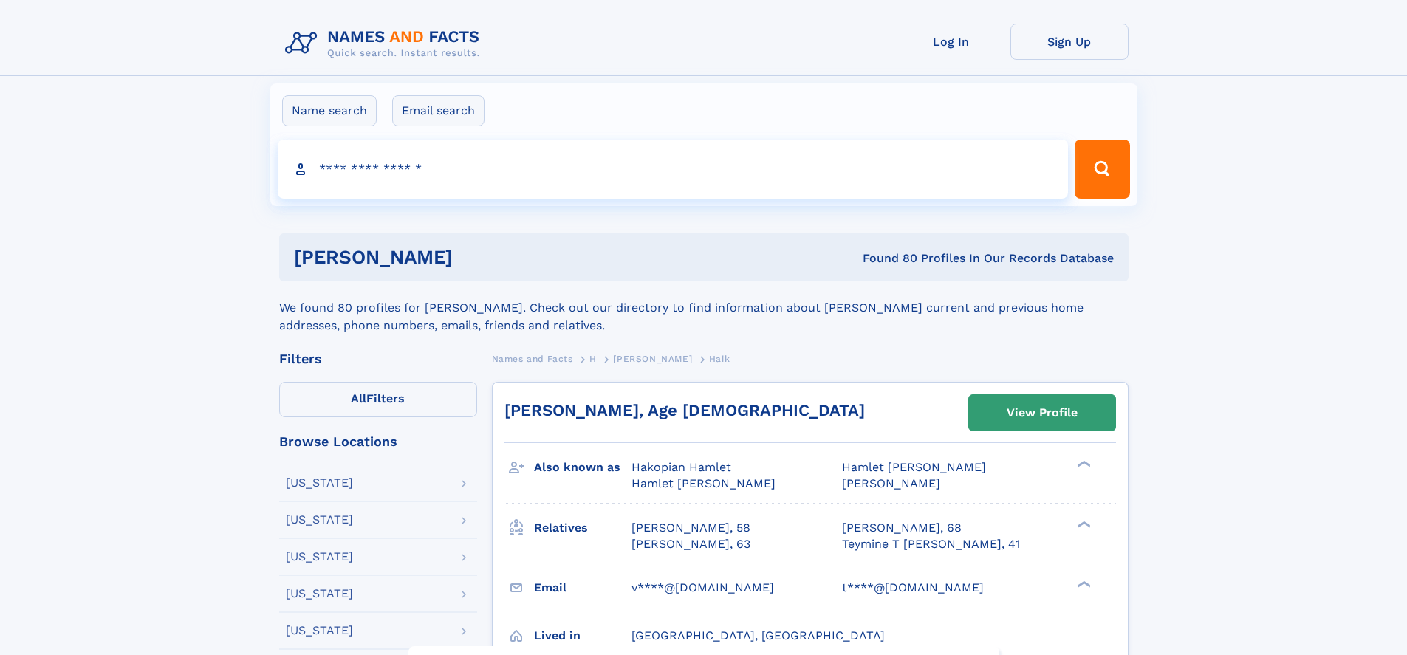  What do you see at coordinates (1069, 41) in the screenshot?
I see `a: Sign Up` at bounding box center [1069, 41].